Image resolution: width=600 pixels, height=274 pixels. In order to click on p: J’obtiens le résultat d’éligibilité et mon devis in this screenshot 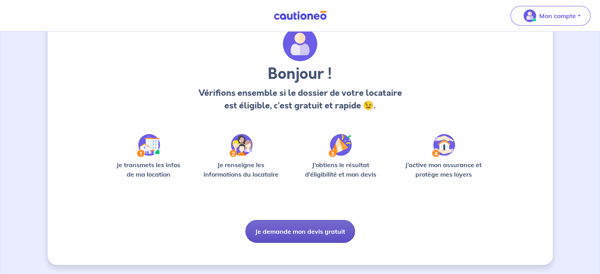, I will do `click(340, 170)`.